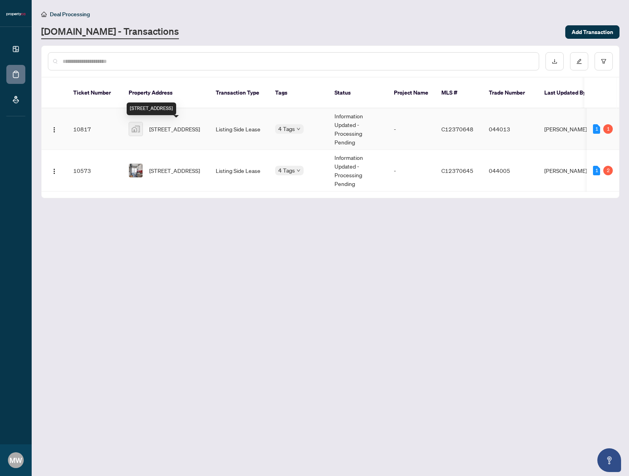 This screenshot has width=629, height=476. I want to click on span: Add Transaction, so click(592, 32).